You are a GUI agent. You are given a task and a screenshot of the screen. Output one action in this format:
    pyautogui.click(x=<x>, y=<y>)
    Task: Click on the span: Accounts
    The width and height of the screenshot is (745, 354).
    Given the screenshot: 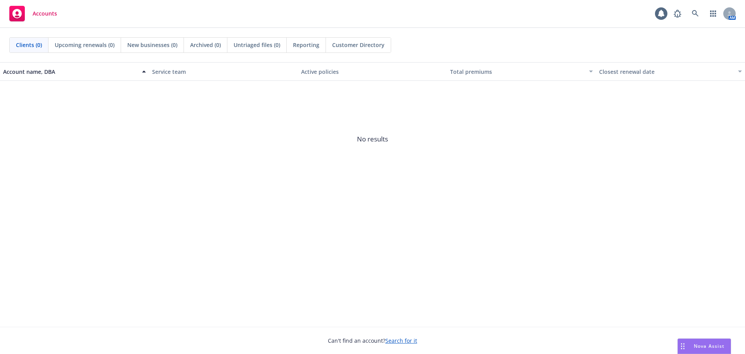 What is the action you would take?
    pyautogui.click(x=45, y=14)
    